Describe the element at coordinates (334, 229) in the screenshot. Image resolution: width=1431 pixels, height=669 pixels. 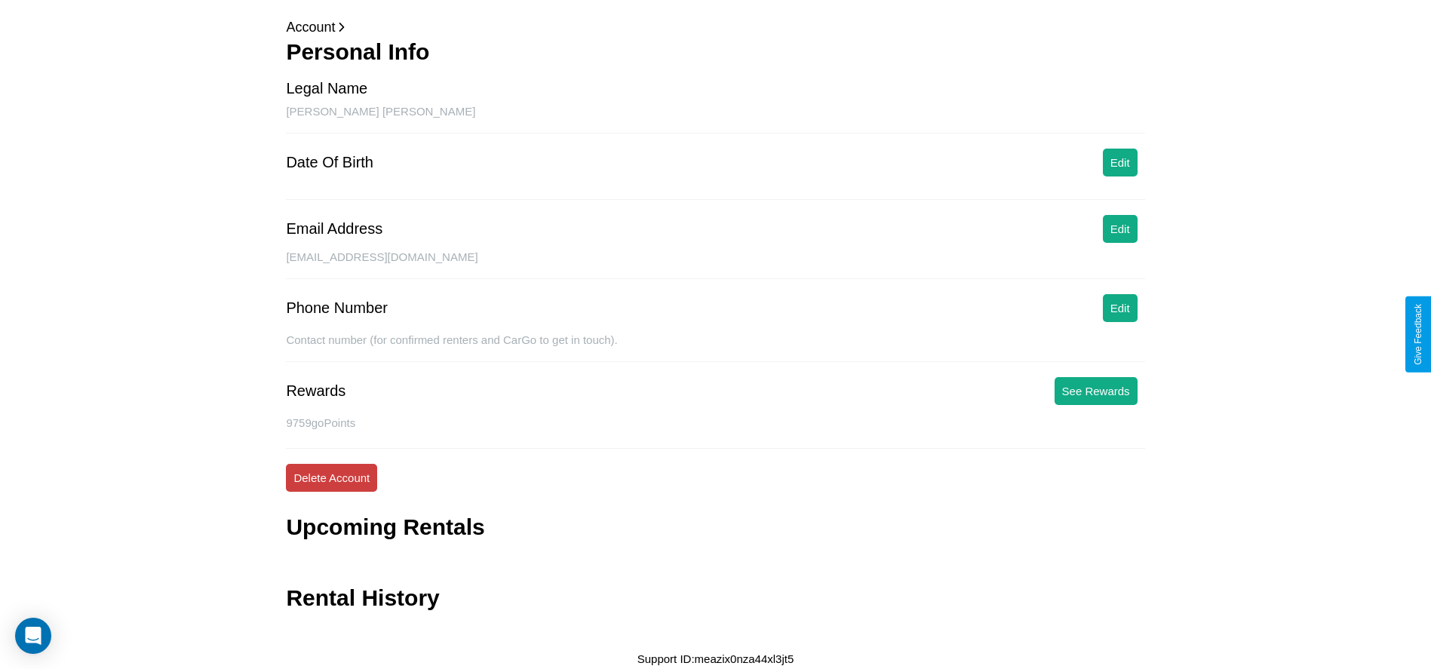
I see `div: Email Address` at that location.